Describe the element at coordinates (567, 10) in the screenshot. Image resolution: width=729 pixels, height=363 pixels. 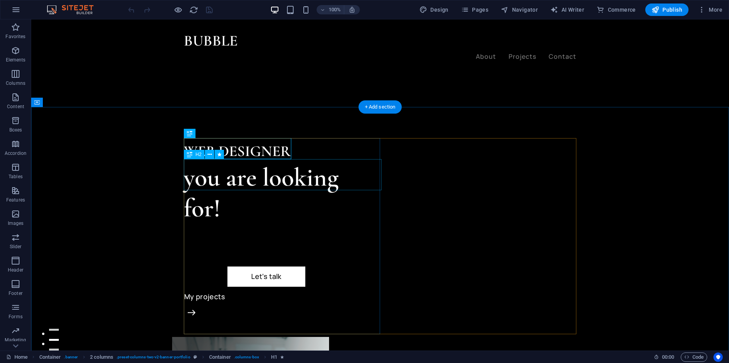
I see `span: AI Writer` at that location.